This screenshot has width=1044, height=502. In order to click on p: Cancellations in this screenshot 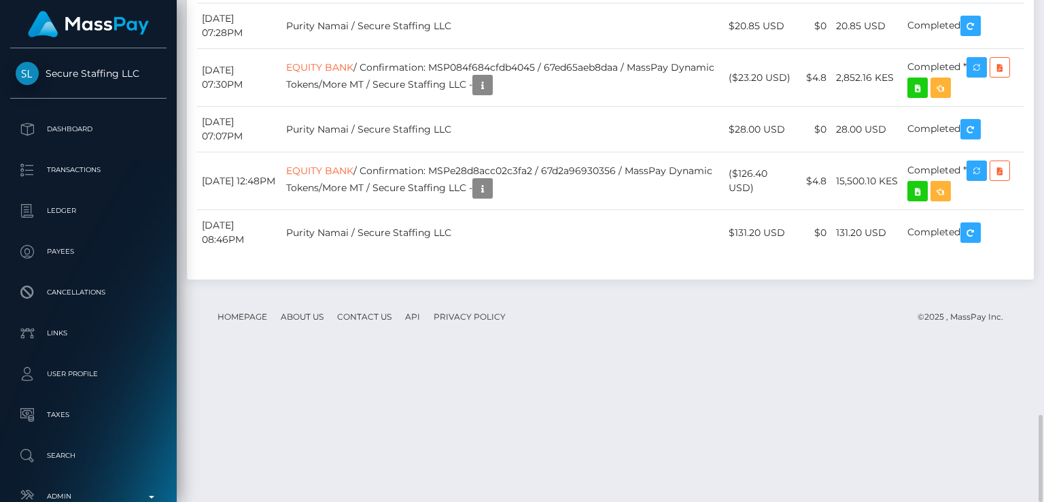, I will do `click(88, 292)`.